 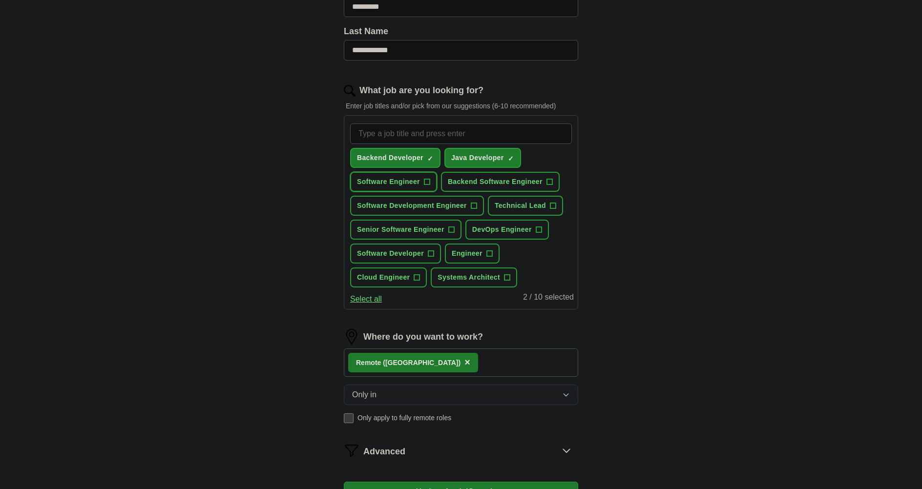 I want to click on span: Software Developer, so click(x=390, y=253).